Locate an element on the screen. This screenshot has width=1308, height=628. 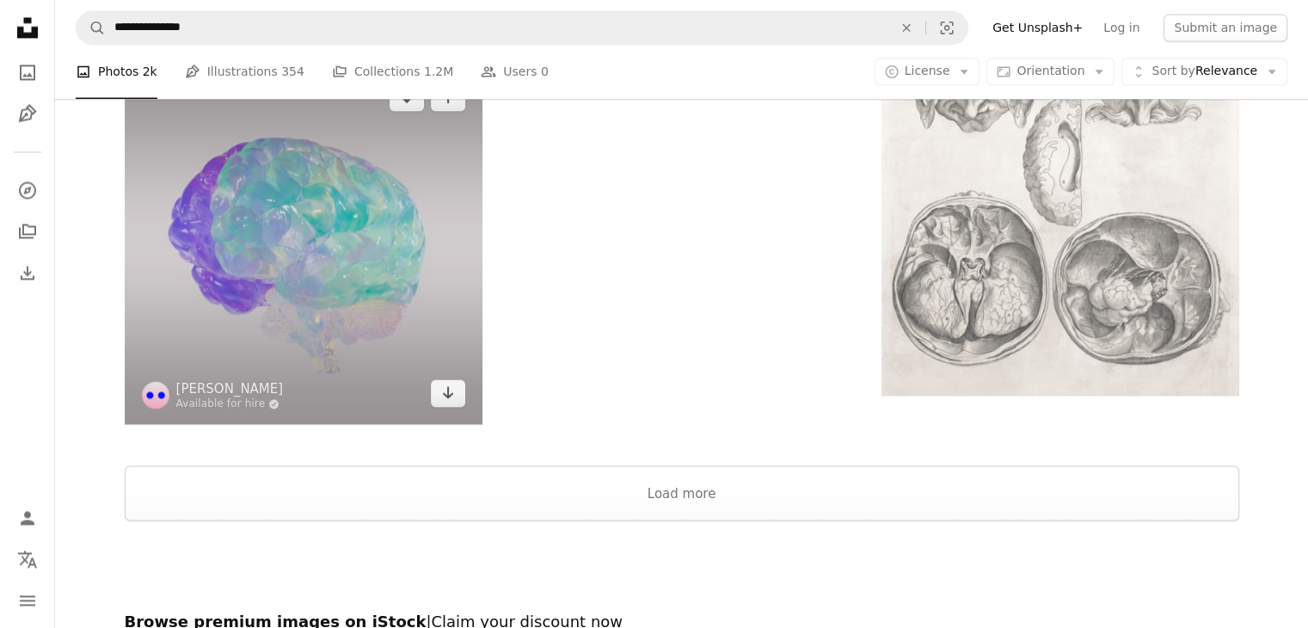
span: Relevance is located at coordinates (1204, 72).